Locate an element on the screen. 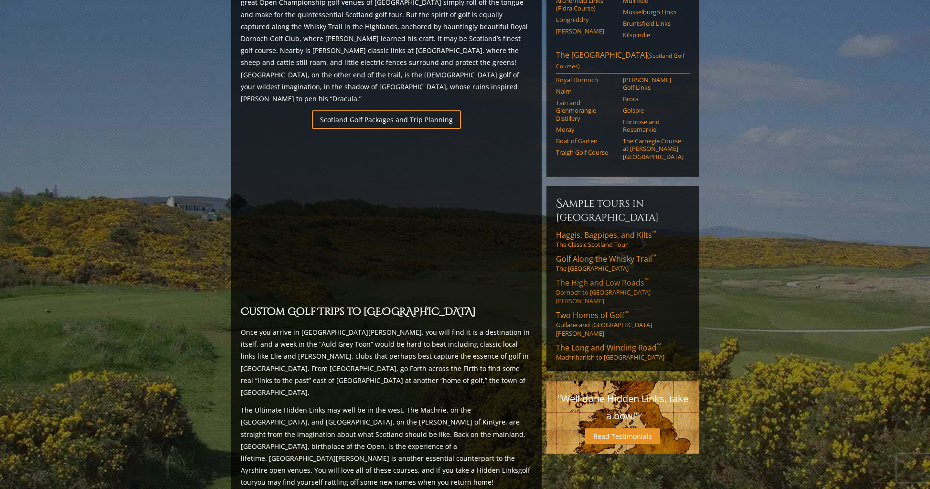  a: Tain and Glenmorangie Distillery is located at coordinates (586, 110).